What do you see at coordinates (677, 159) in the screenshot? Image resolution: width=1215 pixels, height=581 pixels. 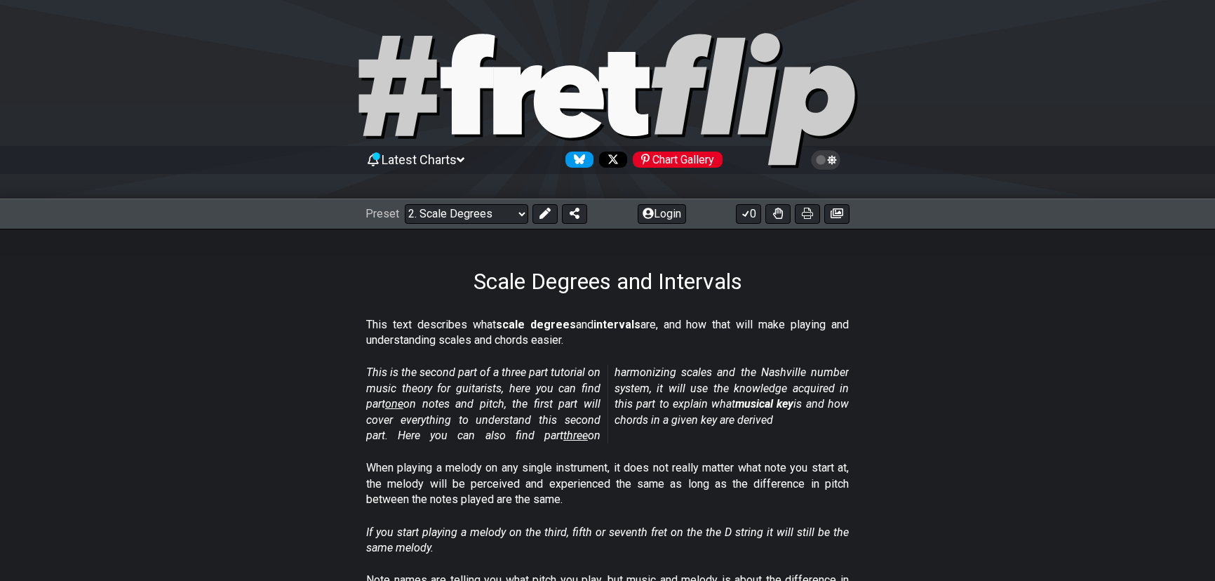 I see `div: Chart Gallery` at bounding box center [677, 159].